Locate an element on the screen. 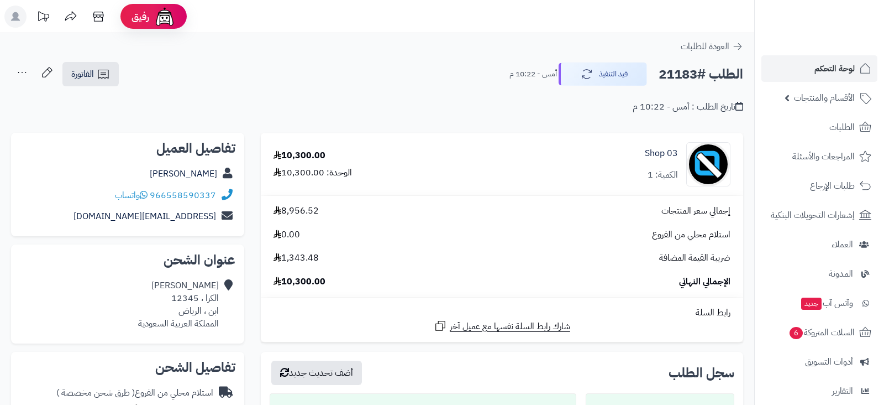 The width and height of the screenshot is (884, 405). span: أدوات التسويق is located at coordinates (829, 361).